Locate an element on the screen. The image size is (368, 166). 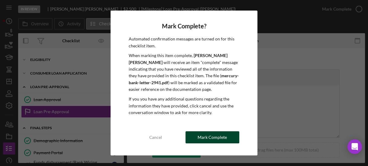
p: If you you have any additional questions regarding the information they have provided, click canc... is located at coordinates (184, 106).